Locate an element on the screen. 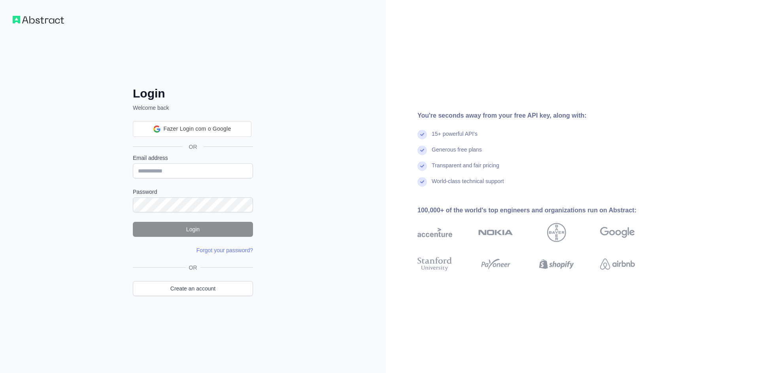 This screenshot has height=373, width=759. img: accenture is located at coordinates (435, 233).